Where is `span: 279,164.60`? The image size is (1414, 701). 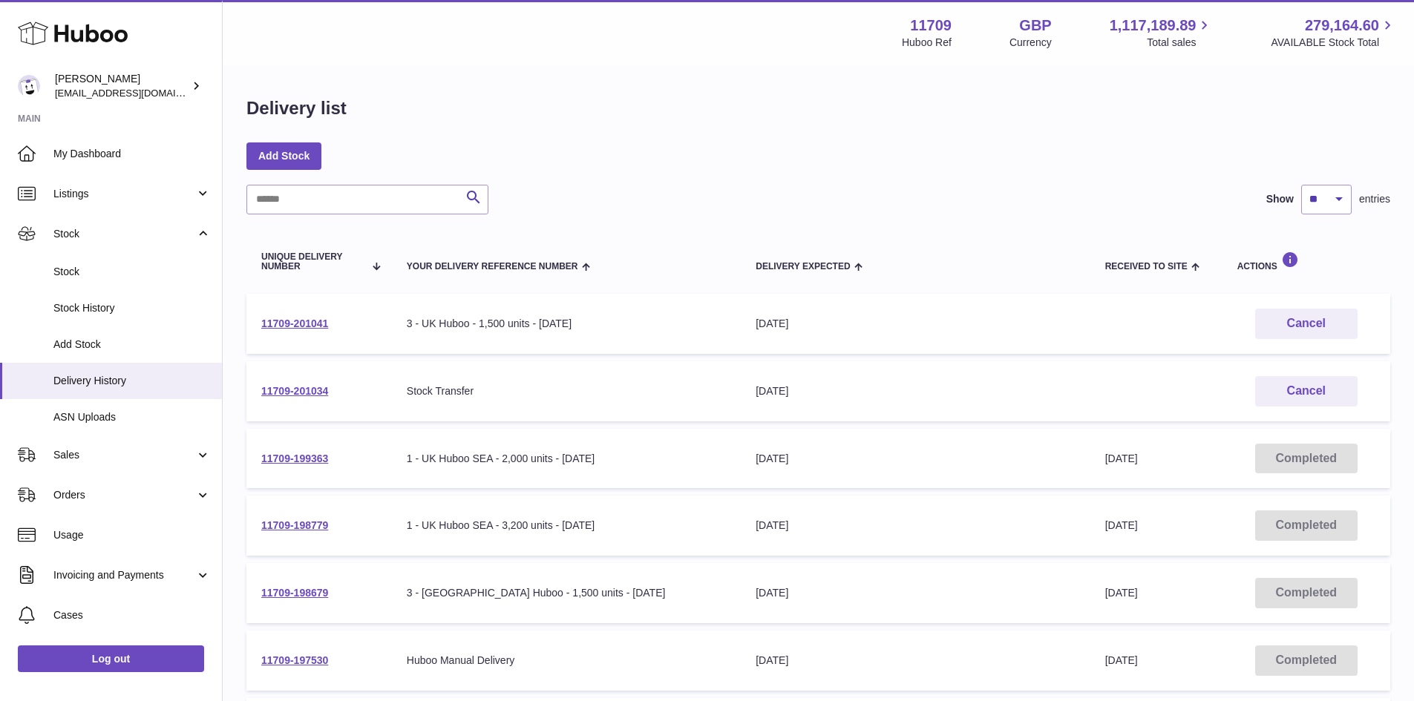
span: 279,164.60 is located at coordinates (1342, 25).